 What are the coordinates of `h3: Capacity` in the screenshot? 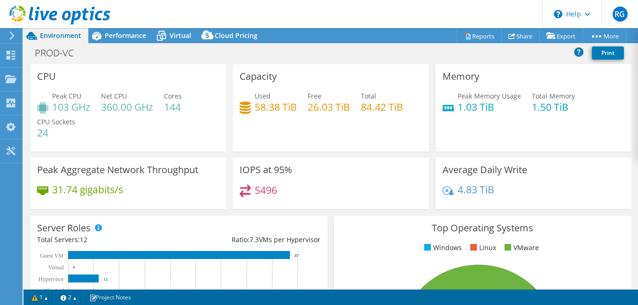 It's located at (258, 77).